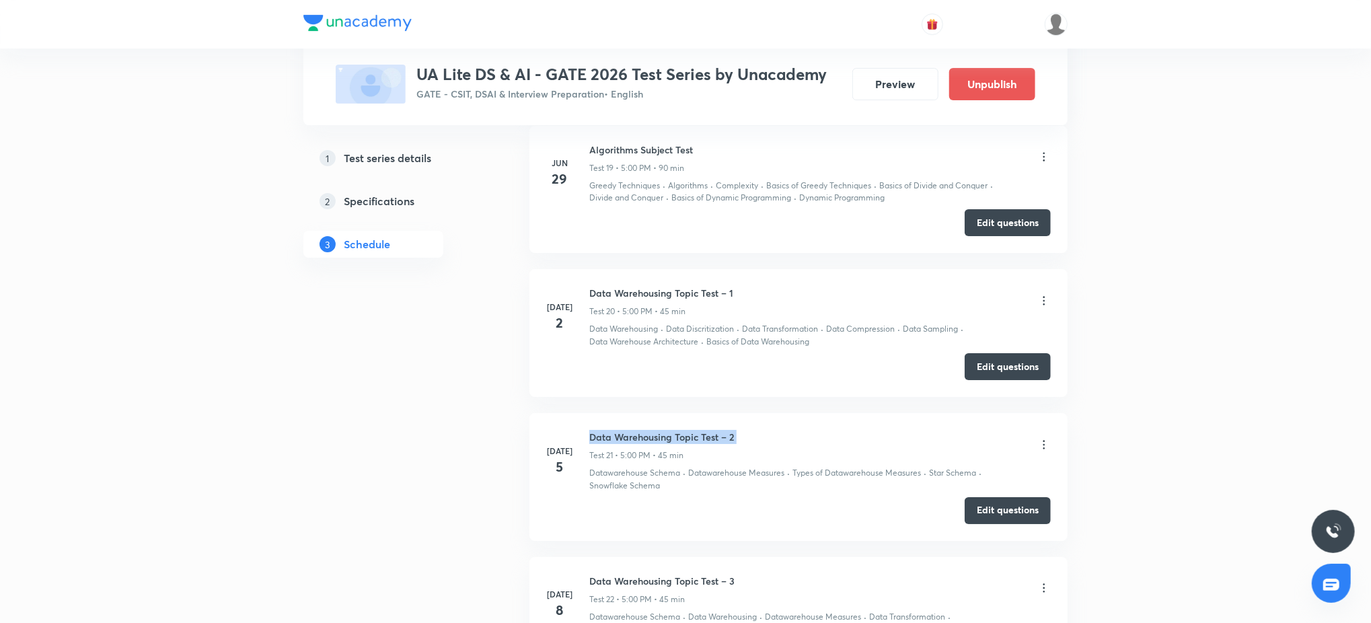 The width and height of the screenshot is (1371, 623). What do you see at coordinates (395, 201) in the screenshot?
I see `a: 2Specifications` at bounding box center [395, 201].